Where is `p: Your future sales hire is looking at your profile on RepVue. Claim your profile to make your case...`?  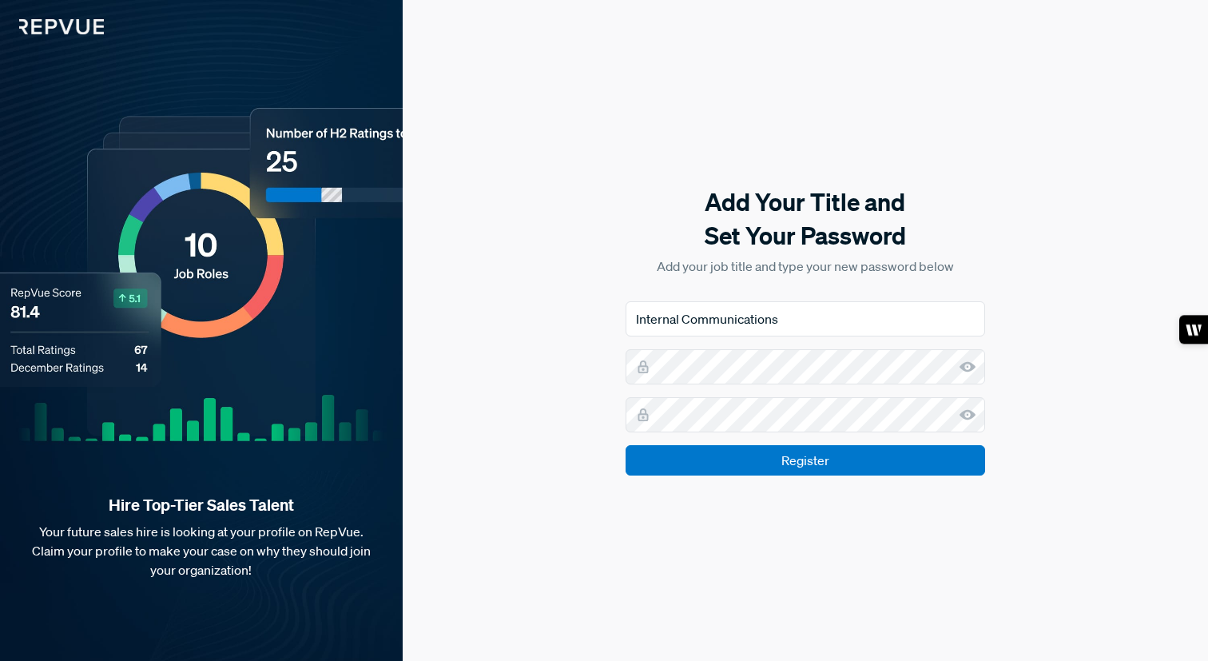
p: Your future sales hire is looking at your profile on RepVue. Claim your profile to make your case... is located at coordinates (201, 550).